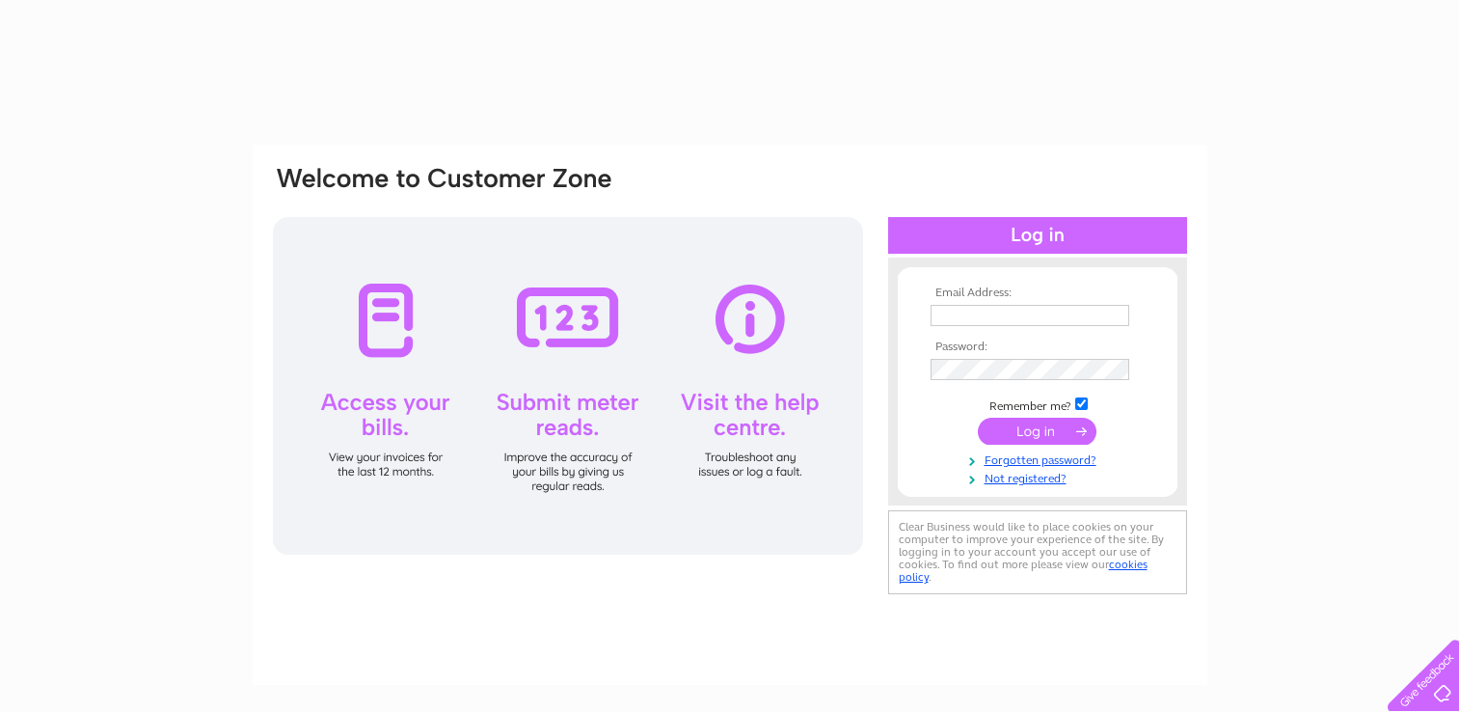 This screenshot has width=1459, height=712. What do you see at coordinates (1038, 347) in the screenshot?
I see `th: Password:` at bounding box center [1038, 347].